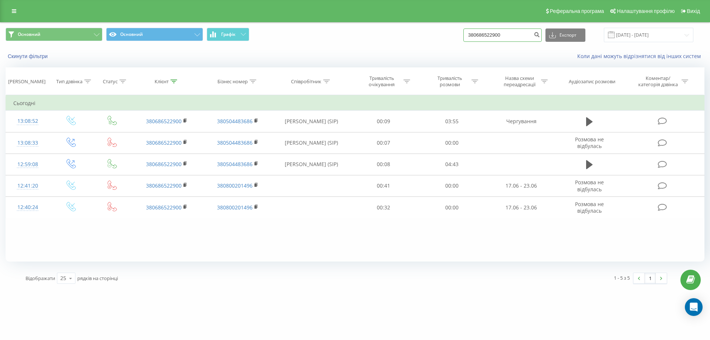 This screenshot has height=340, width=710. Describe the element at coordinates (110, 81) in the screenshot. I see `div: Статус` at that location.